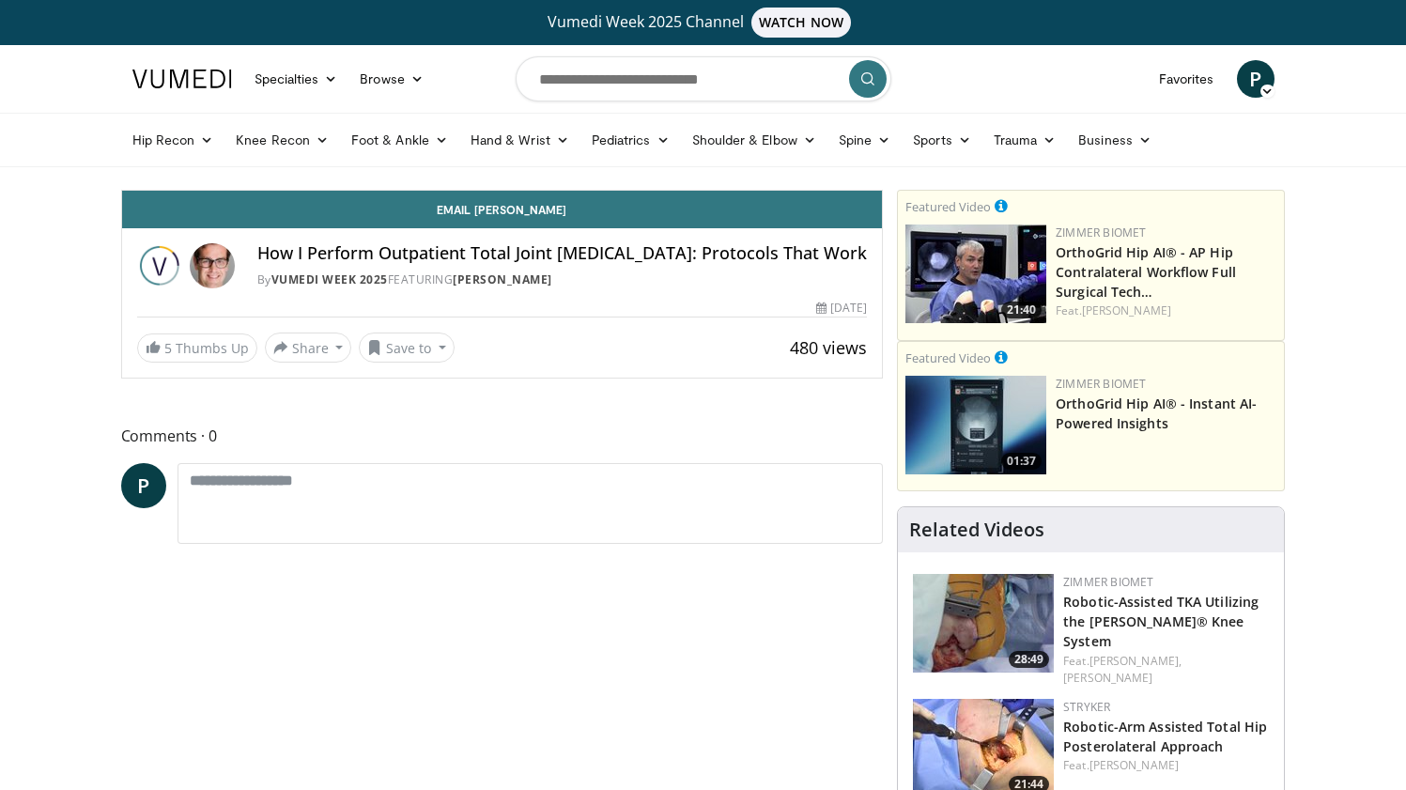  Describe the element at coordinates (828, 347) in the screenshot. I see `span: 480 views` at that location.